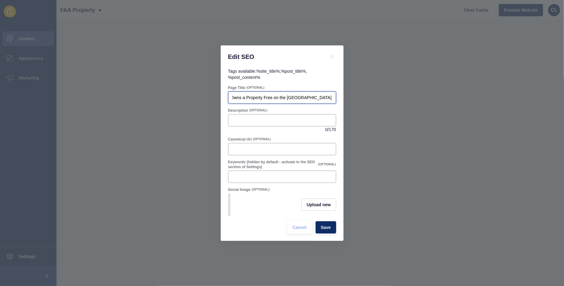 The height and width of the screenshot is (286, 564). Describe the element at coordinates (326, 227) in the screenshot. I see `span: Save` at that location.